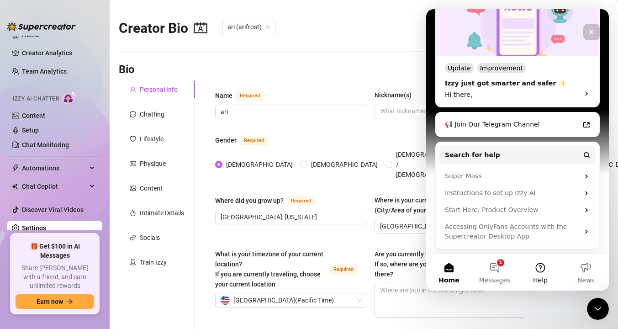 Image resolution: width=618 pixels, height=329 pixels. What do you see at coordinates (55, 302) in the screenshot?
I see `button: Earn nowarrow-right` at bounding box center [55, 302].